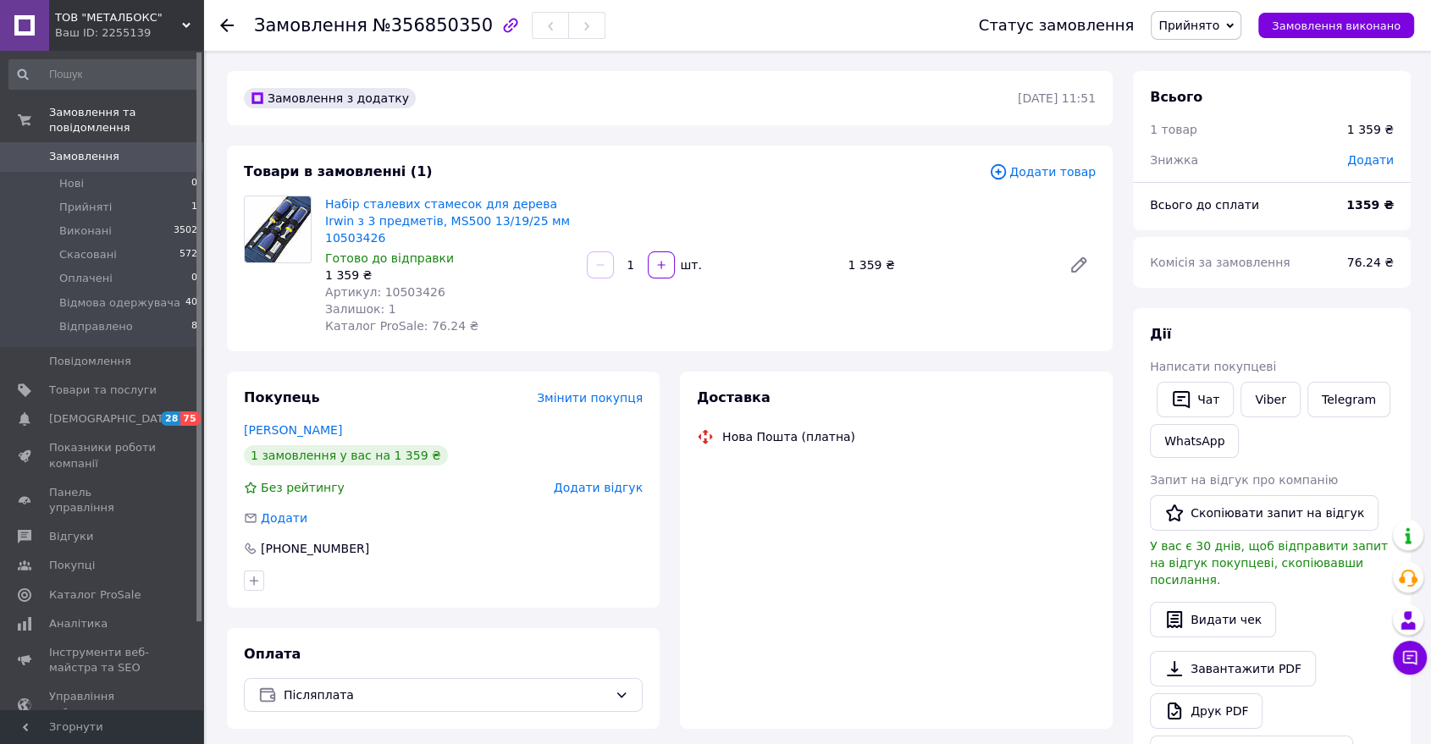 The height and width of the screenshot is (744, 1431). I want to click on span: Товари та послуги, so click(102, 390).